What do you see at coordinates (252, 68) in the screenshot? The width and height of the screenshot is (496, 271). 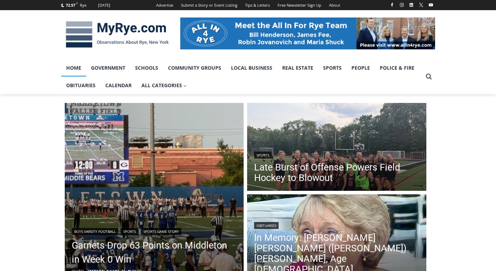 I see `a: Local Business` at bounding box center [252, 68].